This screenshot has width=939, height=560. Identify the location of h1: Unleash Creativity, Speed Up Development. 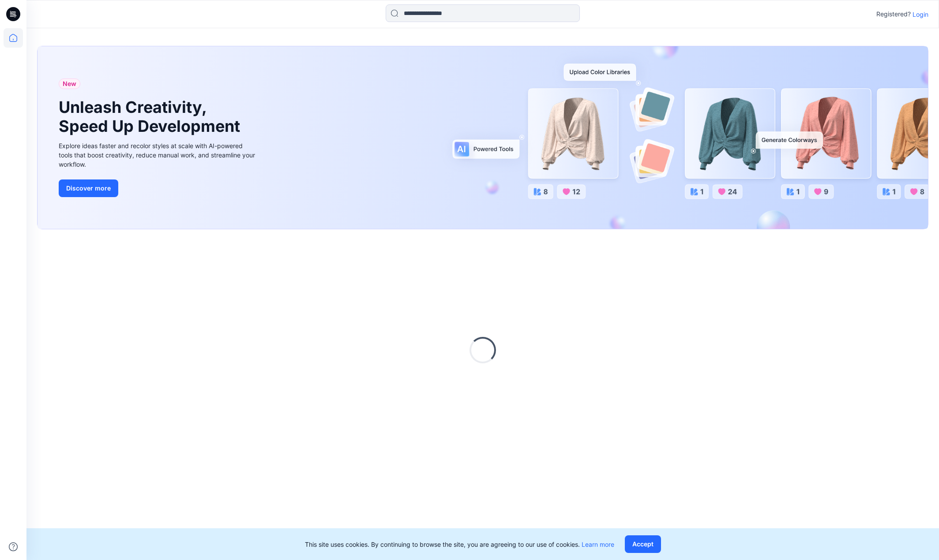
(151, 117).